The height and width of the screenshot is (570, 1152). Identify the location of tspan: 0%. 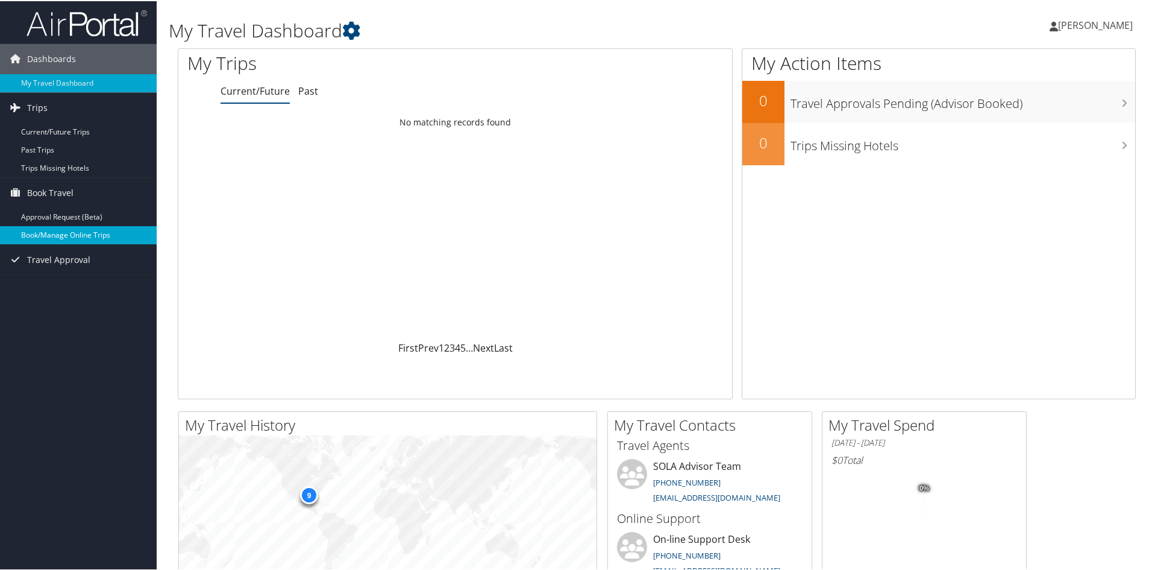
(925, 487).